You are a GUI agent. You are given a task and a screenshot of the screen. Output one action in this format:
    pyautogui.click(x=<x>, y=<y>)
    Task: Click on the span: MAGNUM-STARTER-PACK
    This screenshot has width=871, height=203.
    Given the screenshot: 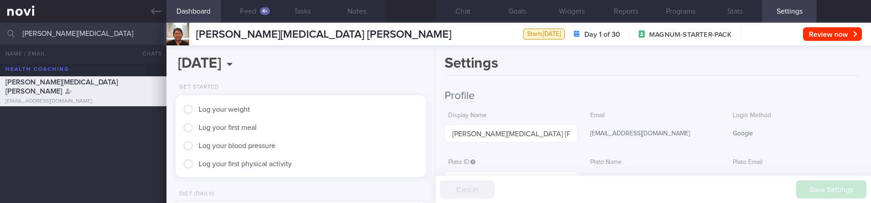 What is the action you would take?
    pyautogui.click(x=690, y=35)
    